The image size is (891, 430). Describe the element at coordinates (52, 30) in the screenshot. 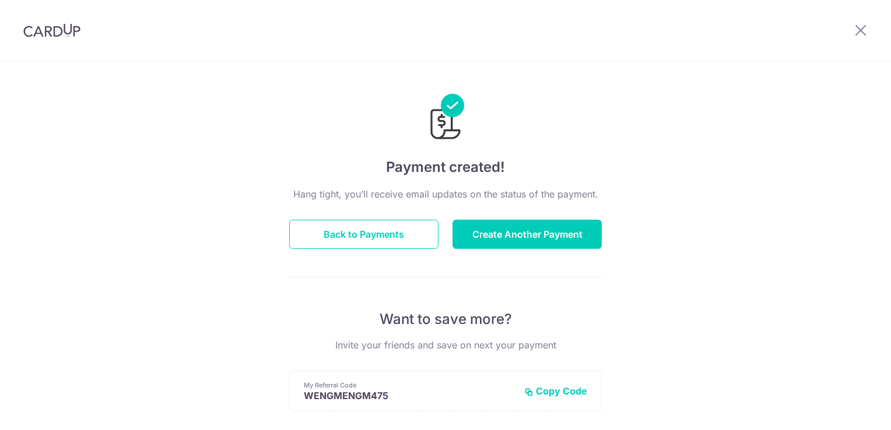

I see `img: CardUp` at that location.